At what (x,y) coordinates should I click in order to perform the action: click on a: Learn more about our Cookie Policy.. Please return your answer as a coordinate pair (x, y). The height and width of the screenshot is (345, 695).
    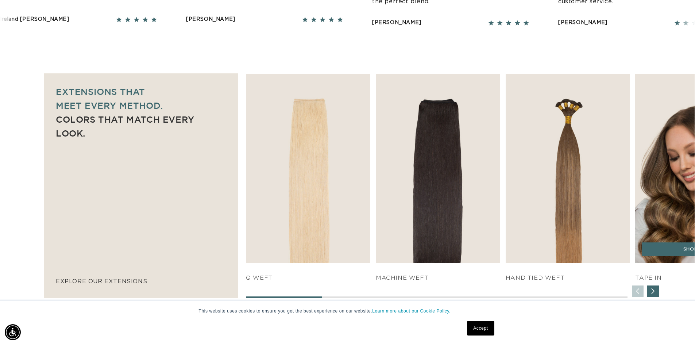
    Looking at the image, I should click on (411, 311).